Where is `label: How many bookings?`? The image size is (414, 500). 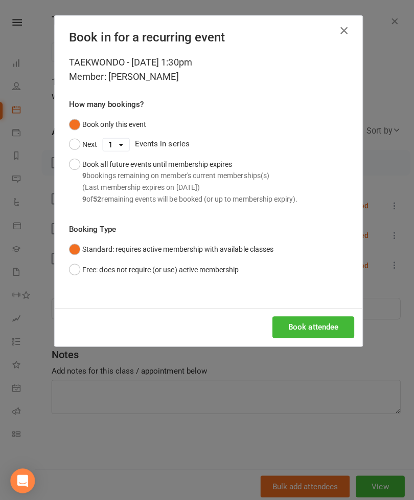
label: How many bookings? is located at coordinates (105, 104).